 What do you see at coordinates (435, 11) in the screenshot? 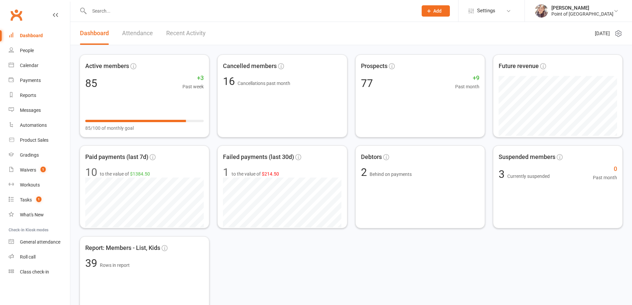
I see `button: Add` at bounding box center [435, 11].